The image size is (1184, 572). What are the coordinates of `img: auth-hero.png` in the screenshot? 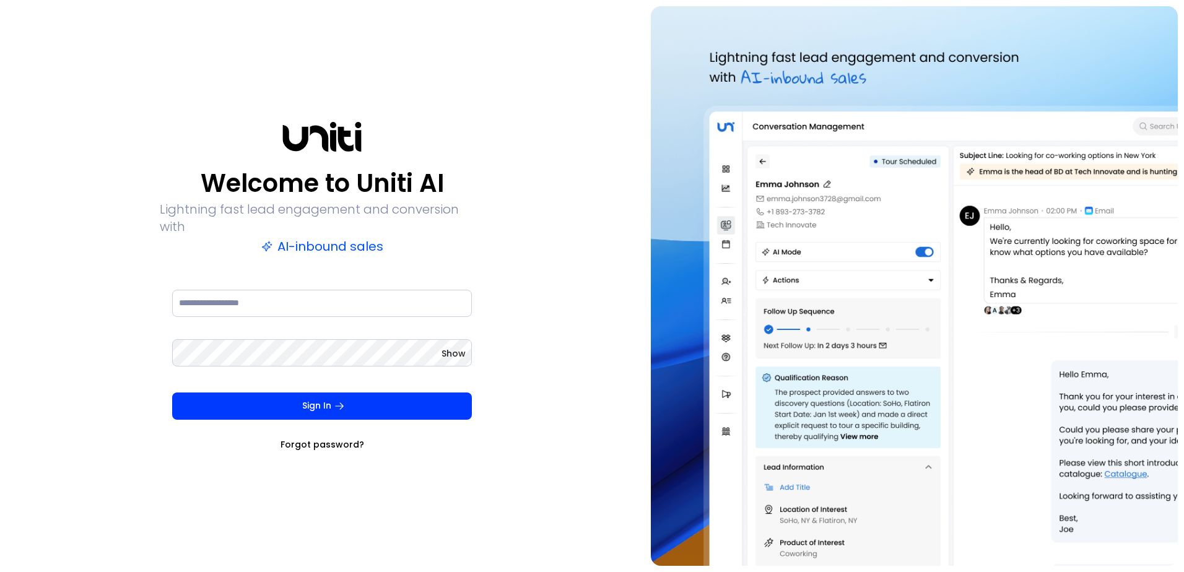 It's located at (914, 286).